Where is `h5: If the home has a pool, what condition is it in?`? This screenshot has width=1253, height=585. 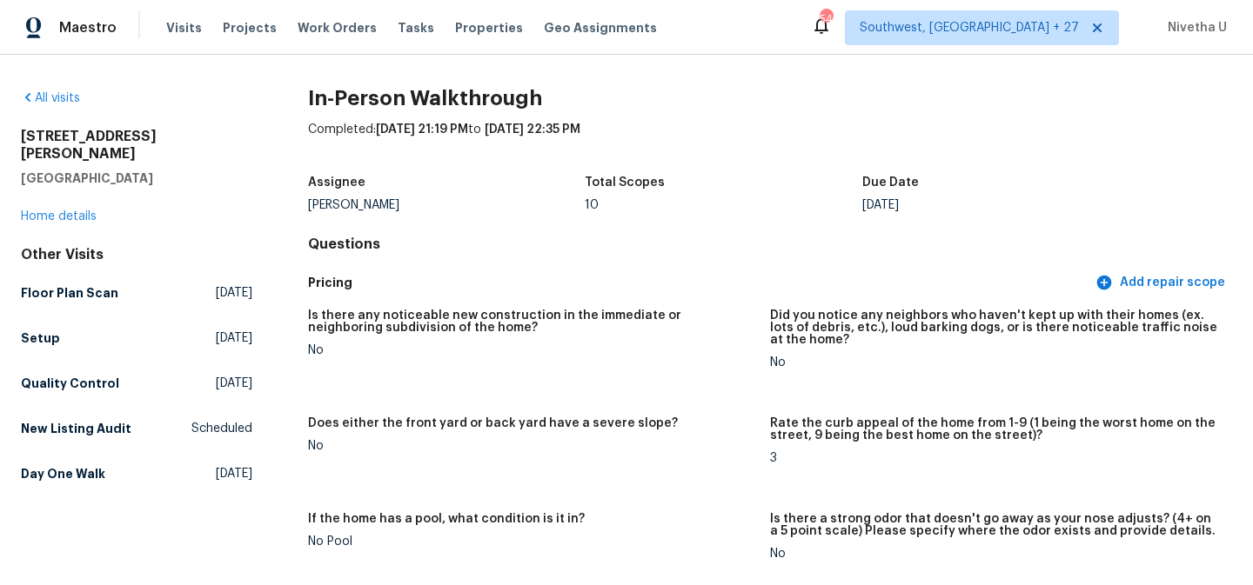 h5: If the home has a pool, what condition is it in? is located at coordinates (446, 519).